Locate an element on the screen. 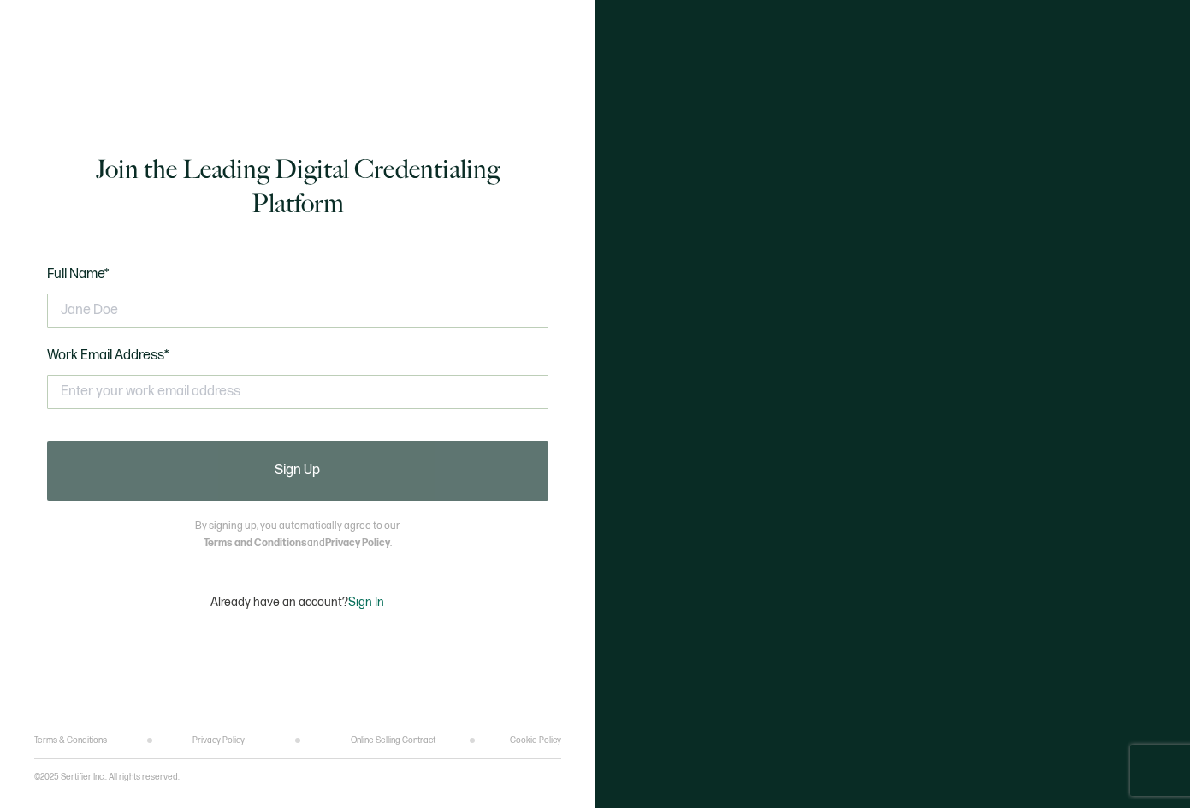 The image size is (1190, 808). span: Work Email Address* is located at coordinates (108, 355).